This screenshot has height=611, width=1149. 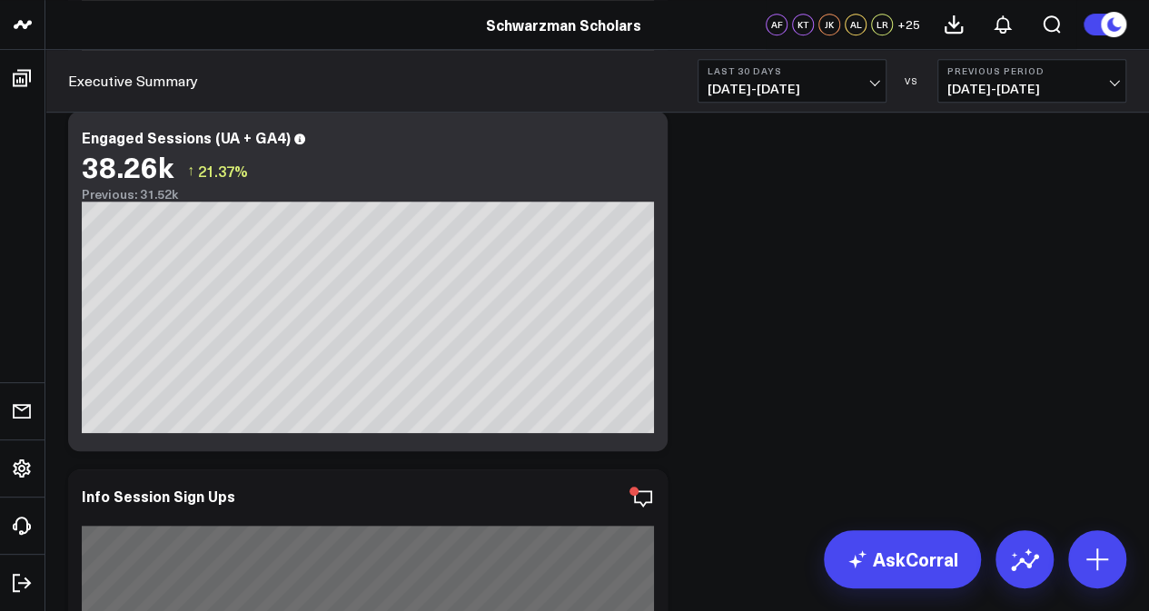 I want to click on a: Schwarzman Scholars, so click(x=563, y=25).